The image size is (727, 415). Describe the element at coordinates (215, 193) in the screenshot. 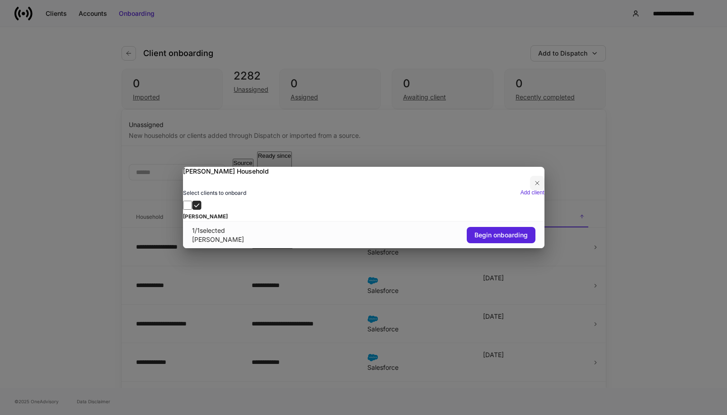

I see `h6: Select clients to onboard` at that location.